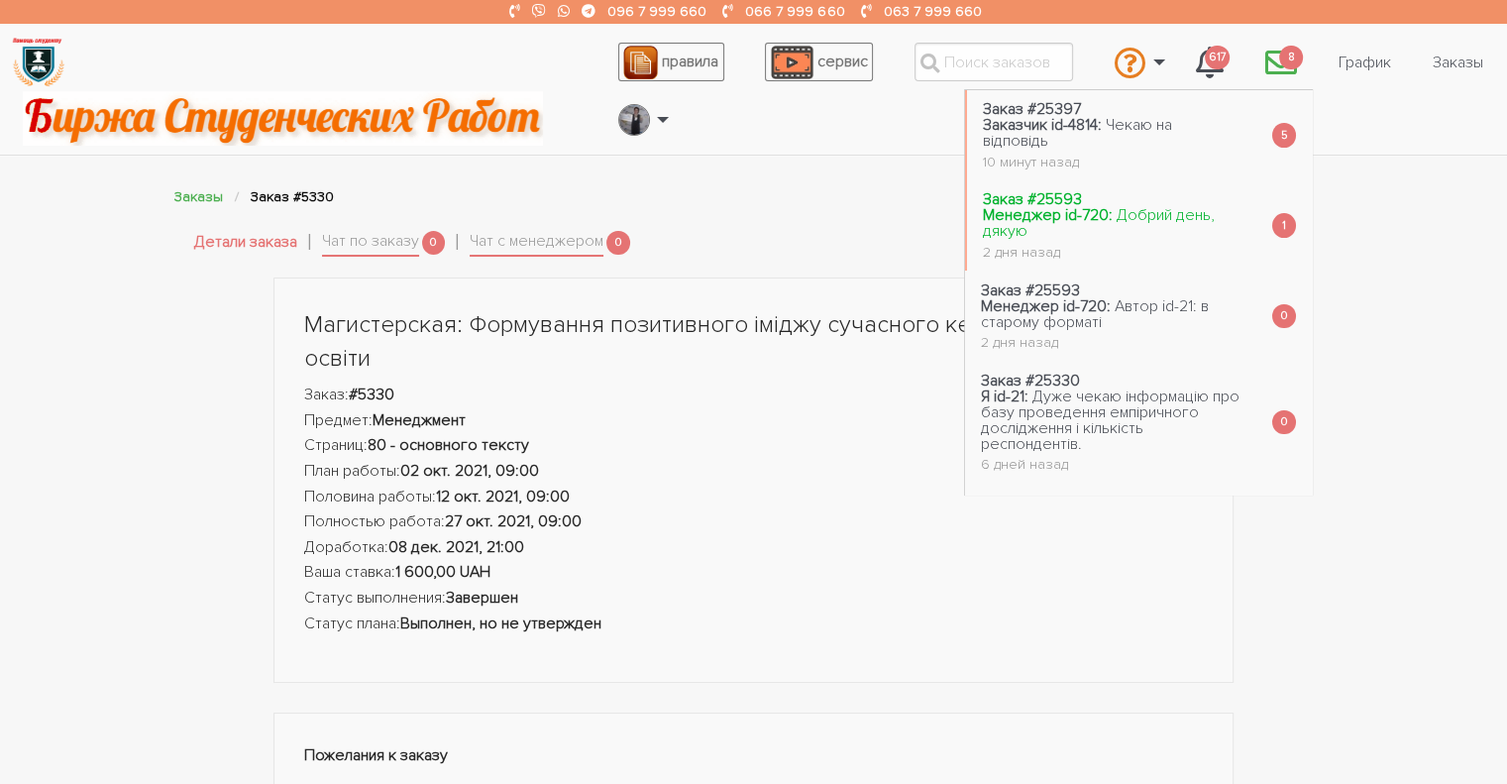 This screenshot has width=1507, height=784. What do you see at coordinates (448, 445) in the screenshot?
I see `strong: 80 - основного тексту` at bounding box center [448, 445].